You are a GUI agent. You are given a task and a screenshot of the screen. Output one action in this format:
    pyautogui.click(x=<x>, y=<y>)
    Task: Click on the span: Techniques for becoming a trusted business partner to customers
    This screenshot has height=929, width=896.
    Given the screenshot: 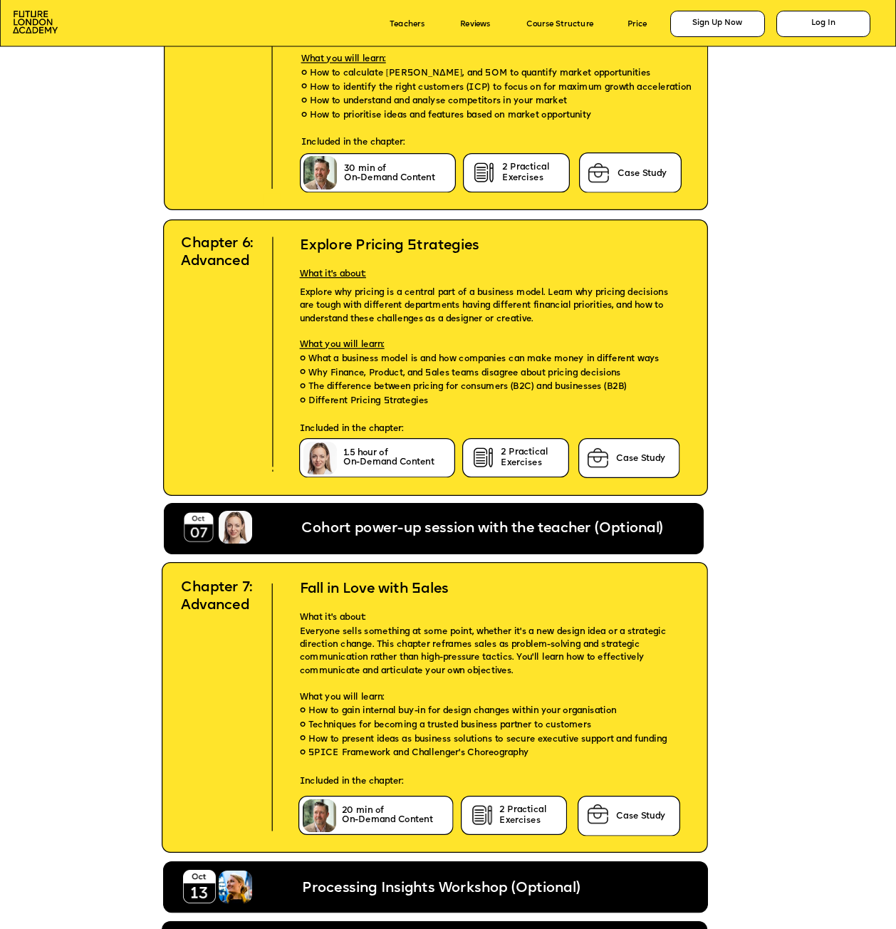 What is the action you would take?
    pyautogui.click(x=449, y=726)
    